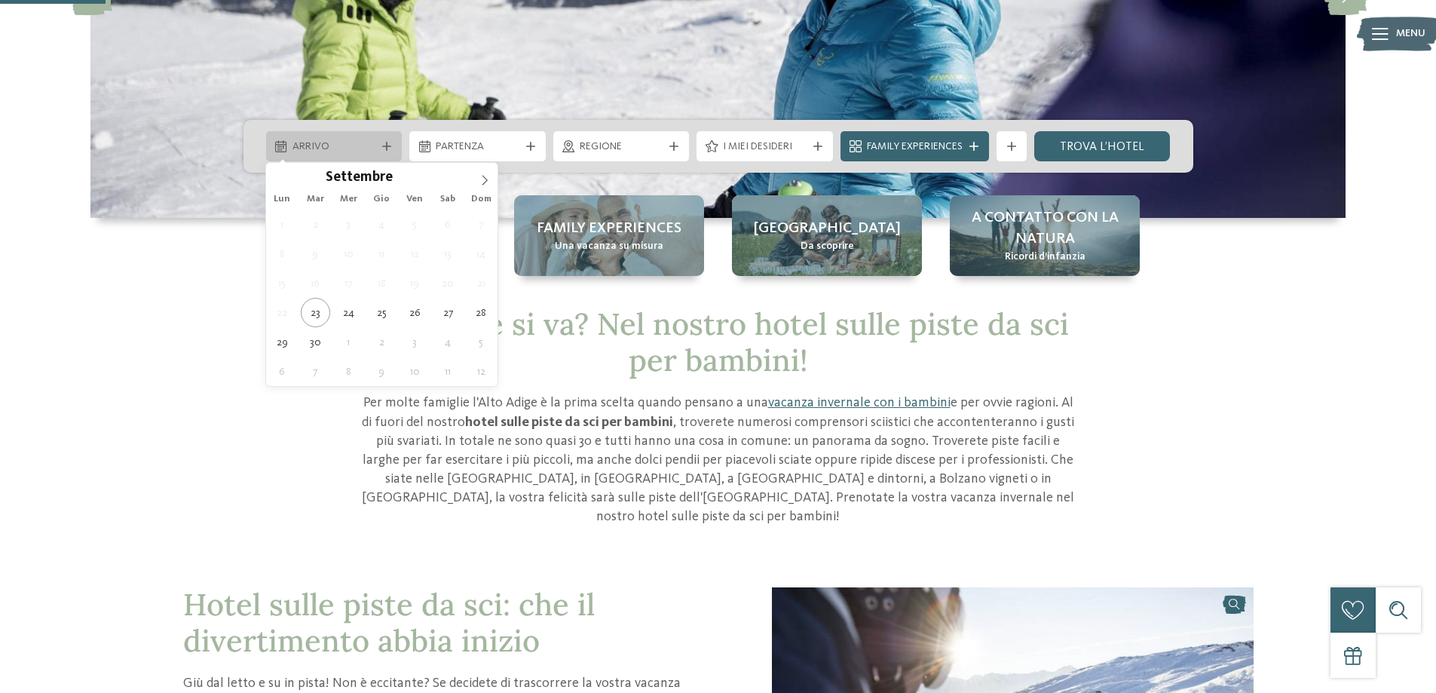  I want to click on span: Settembre 15, 2025, so click(282, 283).